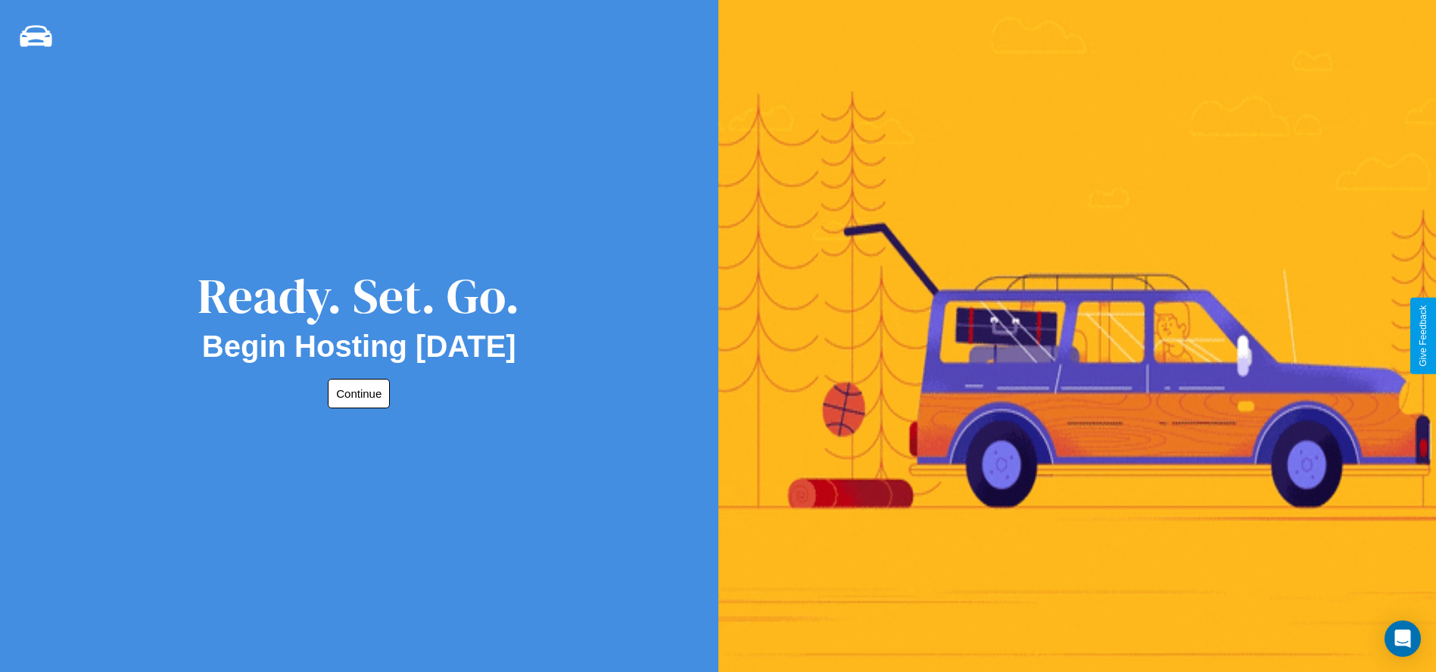 The height and width of the screenshot is (672, 1436). What do you see at coordinates (359, 393) in the screenshot?
I see `button: Continue` at bounding box center [359, 393].